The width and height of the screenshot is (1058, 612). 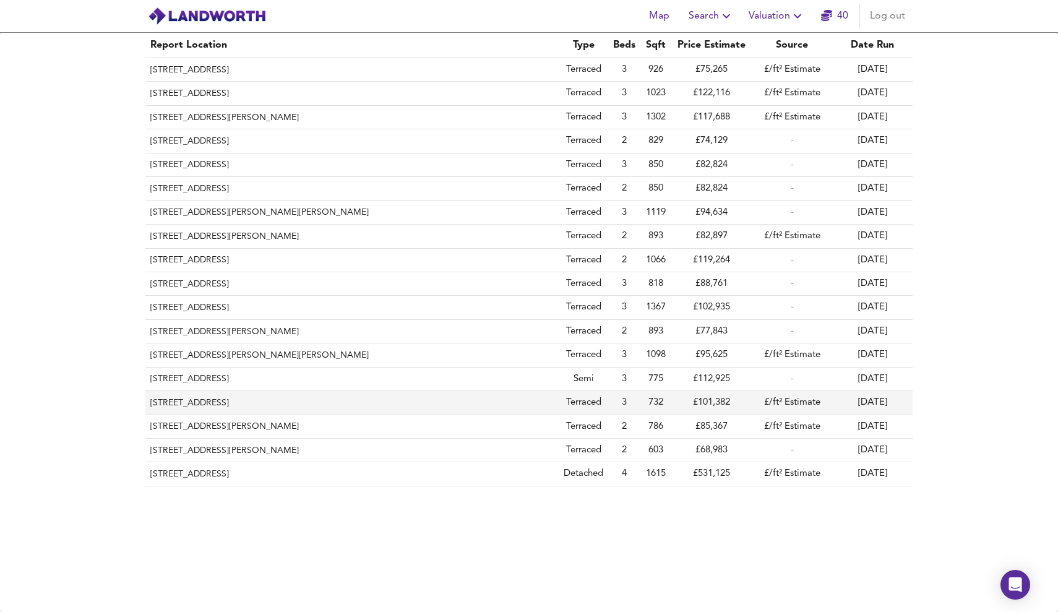 What do you see at coordinates (712, 141) in the screenshot?
I see `td: £74,129` at bounding box center [712, 141].